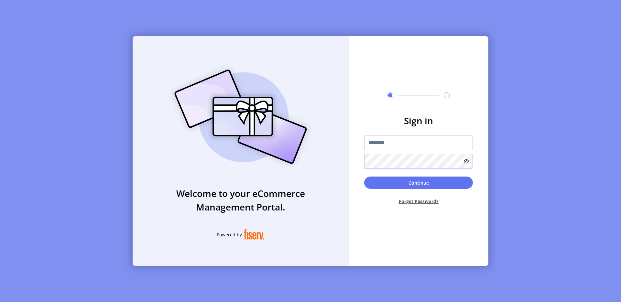 The image size is (621, 302). I want to click on button: Forget Password?, so click(418, 201).